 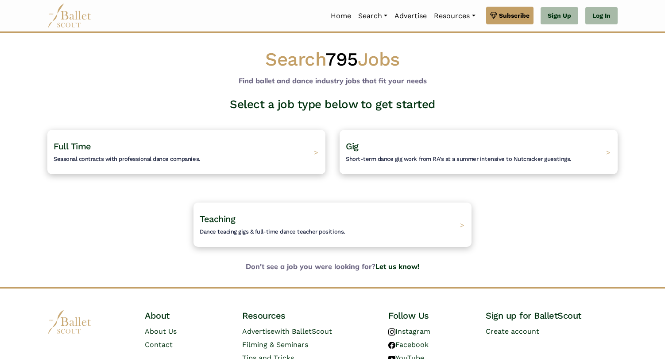 What do you see at coordinates (308, 315) in the screenshot?
I see `h4: Resources` at bounding box center [308, 315].